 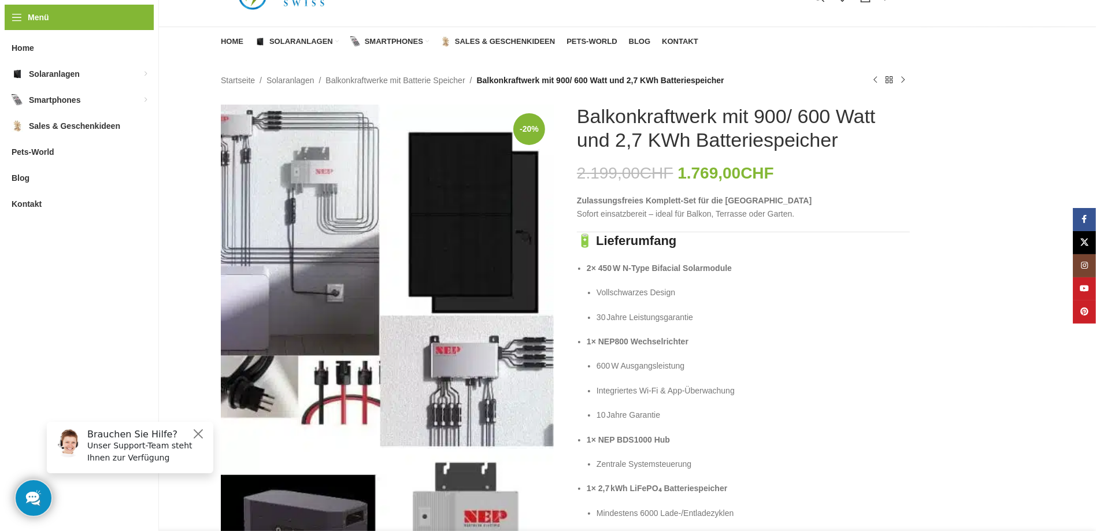 What do you see at coordinates (232, 42) in the screenshot?
I see `a: Home` at bounding box center [232, 42].